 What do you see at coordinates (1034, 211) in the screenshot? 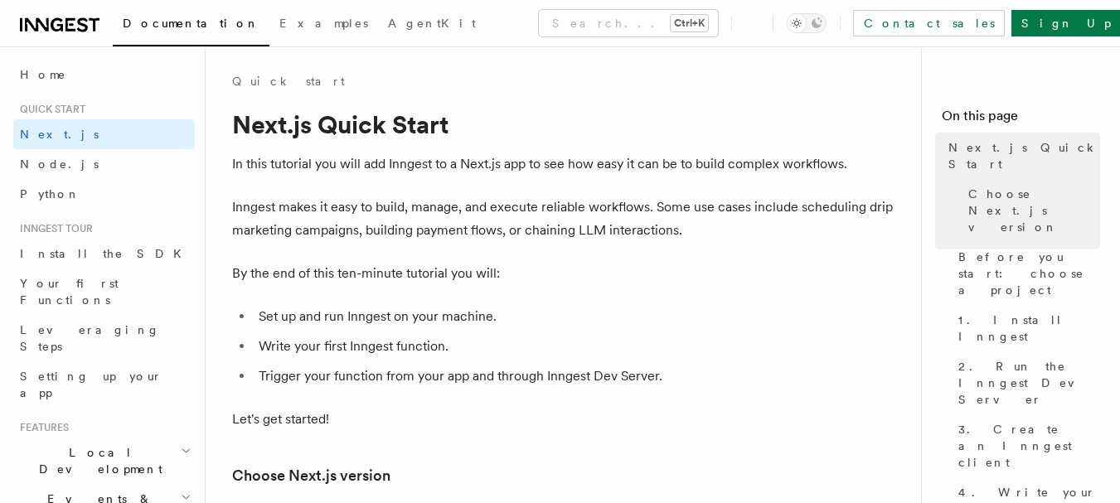
I see `span: Choose Next.js version` at bounding box center [1034, 211].